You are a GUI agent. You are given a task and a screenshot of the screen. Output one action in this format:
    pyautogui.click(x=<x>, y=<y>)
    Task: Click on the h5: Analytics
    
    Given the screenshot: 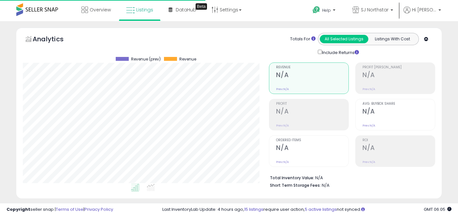 What is the action you would take?
    pyautogui.click(x=54, y=40)
    